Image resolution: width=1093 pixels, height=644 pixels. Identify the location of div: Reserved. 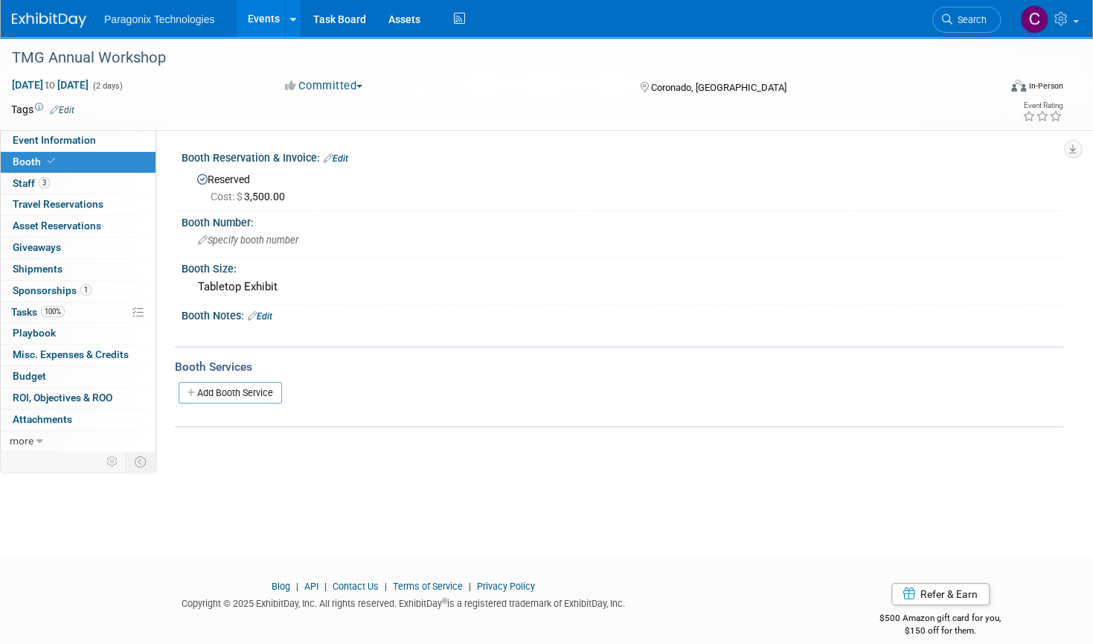
(622, 186).